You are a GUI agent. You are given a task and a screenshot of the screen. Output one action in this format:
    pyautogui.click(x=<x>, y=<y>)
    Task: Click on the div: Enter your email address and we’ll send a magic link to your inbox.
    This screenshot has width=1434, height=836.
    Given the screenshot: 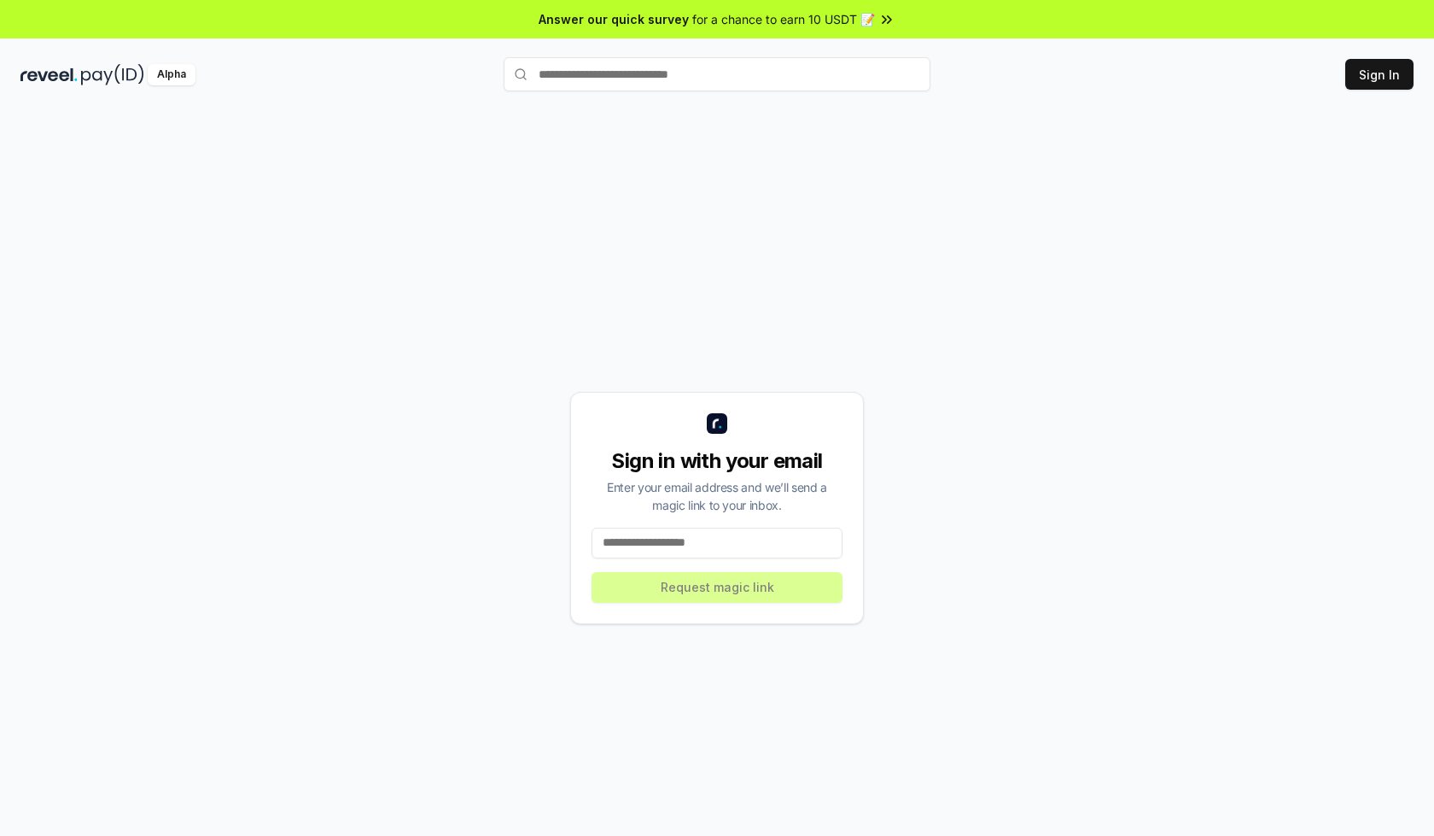 What is the action you would take?
    pyautogui.click(x=717, y=496)
    